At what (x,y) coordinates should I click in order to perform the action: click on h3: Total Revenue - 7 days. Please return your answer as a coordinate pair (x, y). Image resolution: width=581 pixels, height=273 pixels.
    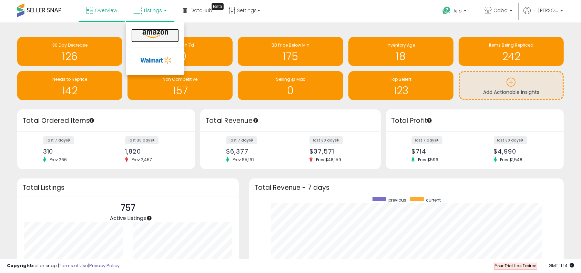
    Looking at the image, I should click on (406, 187).